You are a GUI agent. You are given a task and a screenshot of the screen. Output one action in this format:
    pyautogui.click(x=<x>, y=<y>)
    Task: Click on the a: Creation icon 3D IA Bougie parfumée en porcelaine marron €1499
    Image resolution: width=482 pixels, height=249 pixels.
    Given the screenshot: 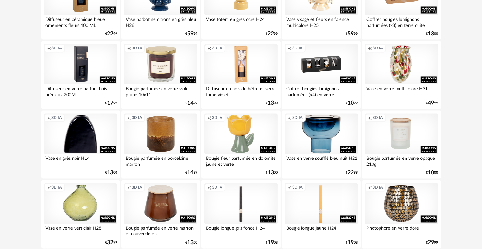 What is the action you would take?
    pyautogui.click(x=160, y=145)
    